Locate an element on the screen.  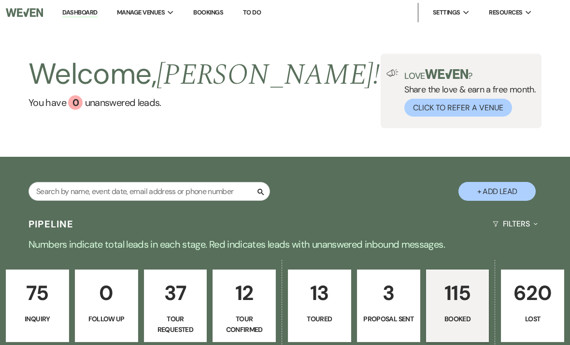
a: 12Tour Confirmed is located at coordinates (244, 306).